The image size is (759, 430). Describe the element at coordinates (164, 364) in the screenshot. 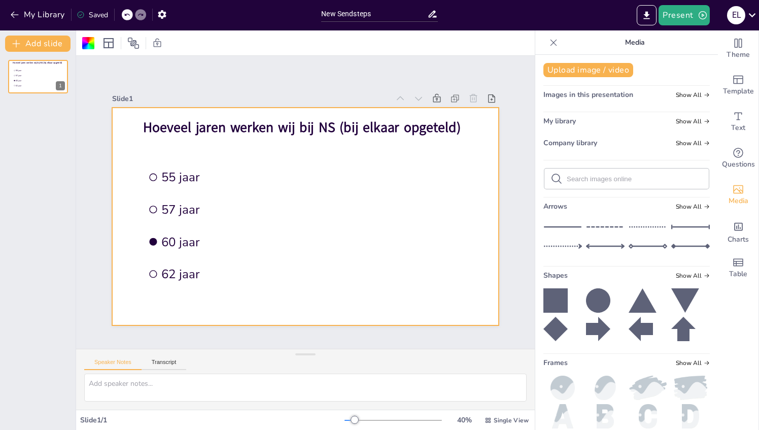

I see `button: Transcript` at that location.